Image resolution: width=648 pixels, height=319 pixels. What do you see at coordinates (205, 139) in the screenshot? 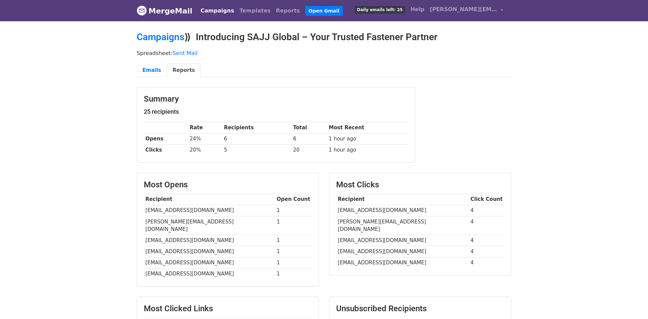
I see `td: 24%` at bounding box center [205, 139].